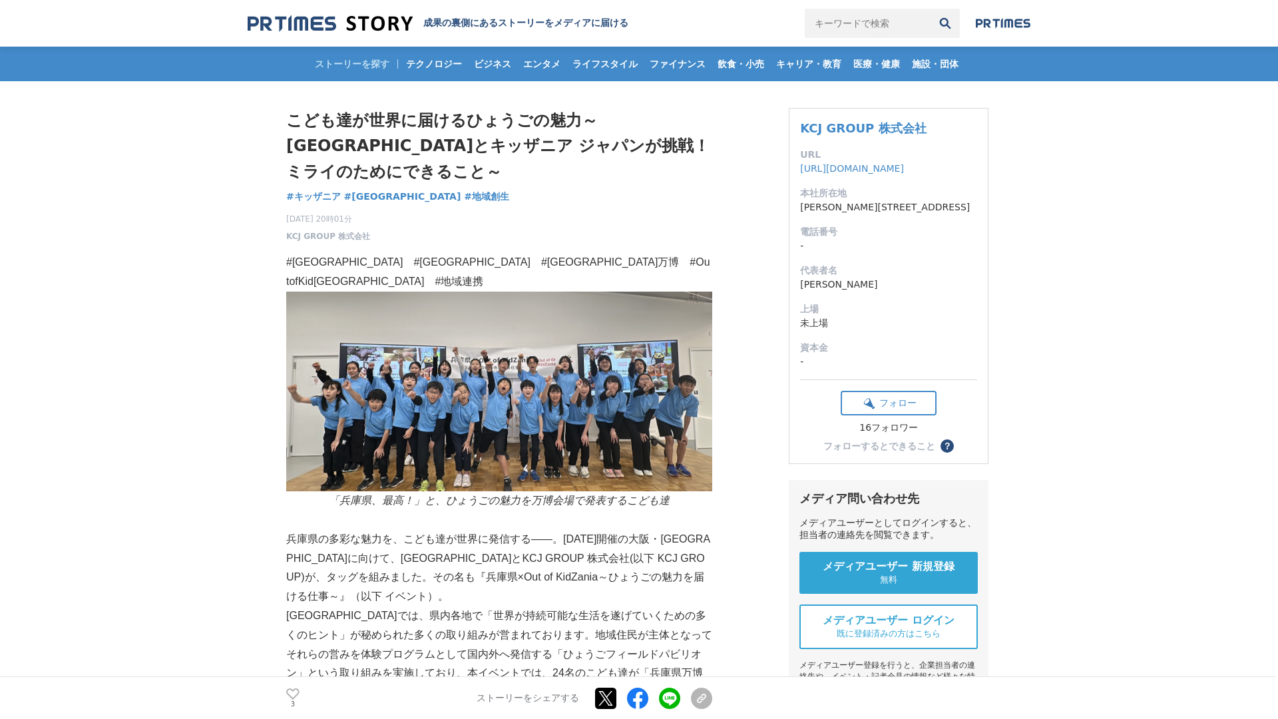  What do you see at coordinates (493, 64) in the screenshot?
I see `a: ビジネス` at bounding box center [493, 64].